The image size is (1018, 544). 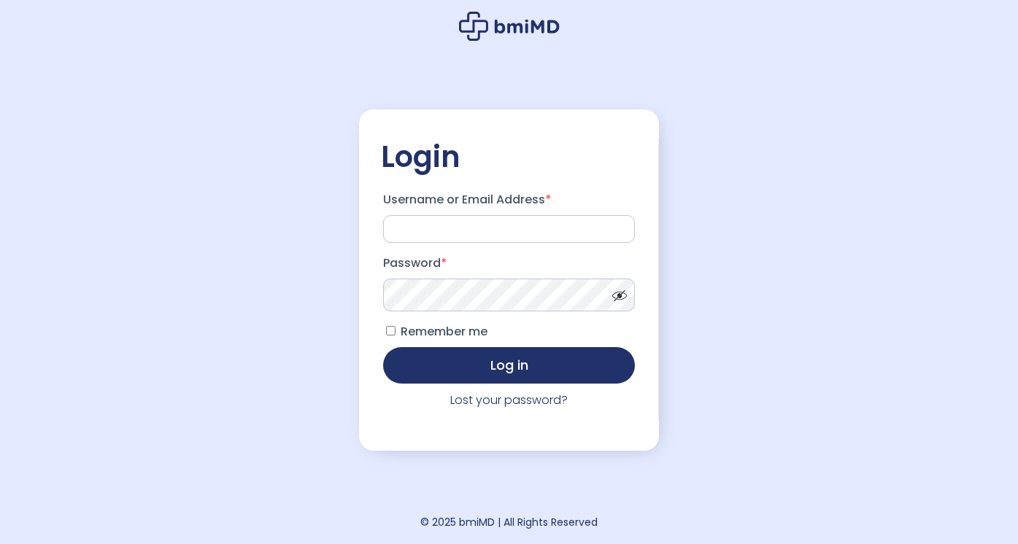 I want to click on span: Remember me, so click(x=444, y=331).